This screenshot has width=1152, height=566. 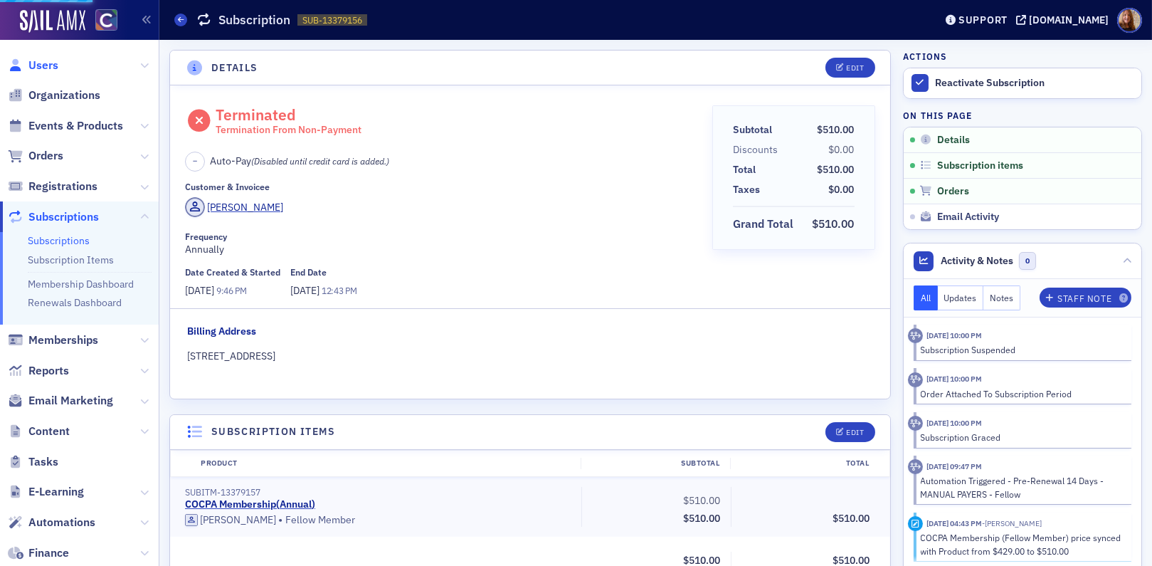 What do you see at coordinates (46, 492) in the screenshot?
I see `a: E-Learning` at bounding box center [46, 492].